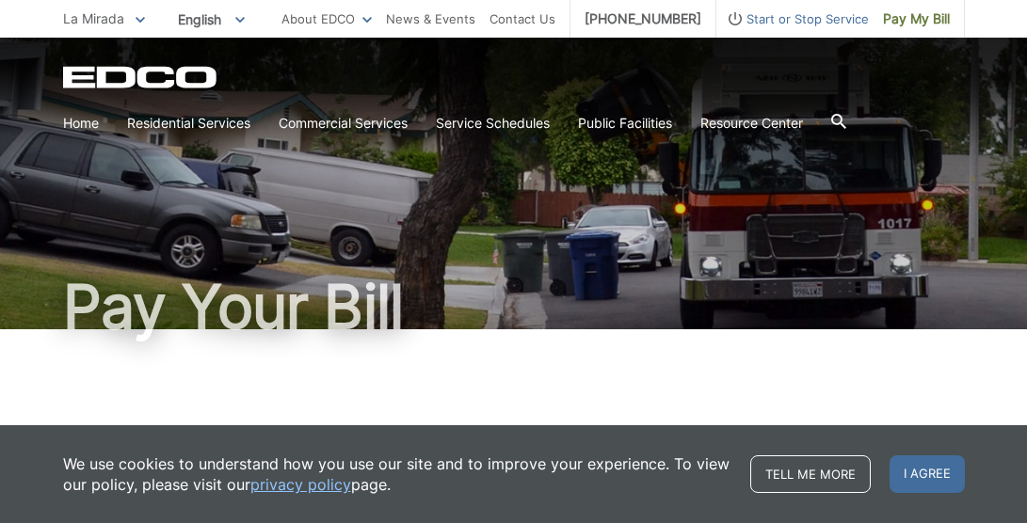  I want to click on a: Residential Services, so click(188, 123).